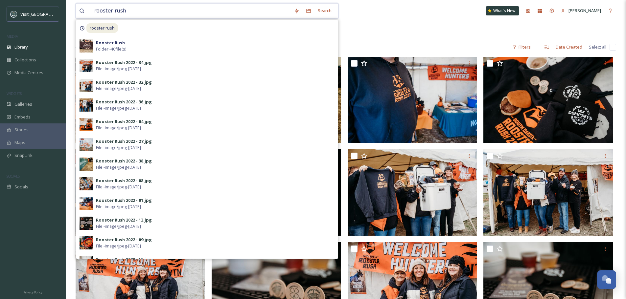 This screenshot has height=299, width=626. I want to click on a: Privacy Policy, so click(33, 292).